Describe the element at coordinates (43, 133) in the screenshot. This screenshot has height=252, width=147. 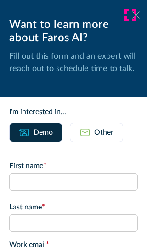
I see `div: Demo` at that location.